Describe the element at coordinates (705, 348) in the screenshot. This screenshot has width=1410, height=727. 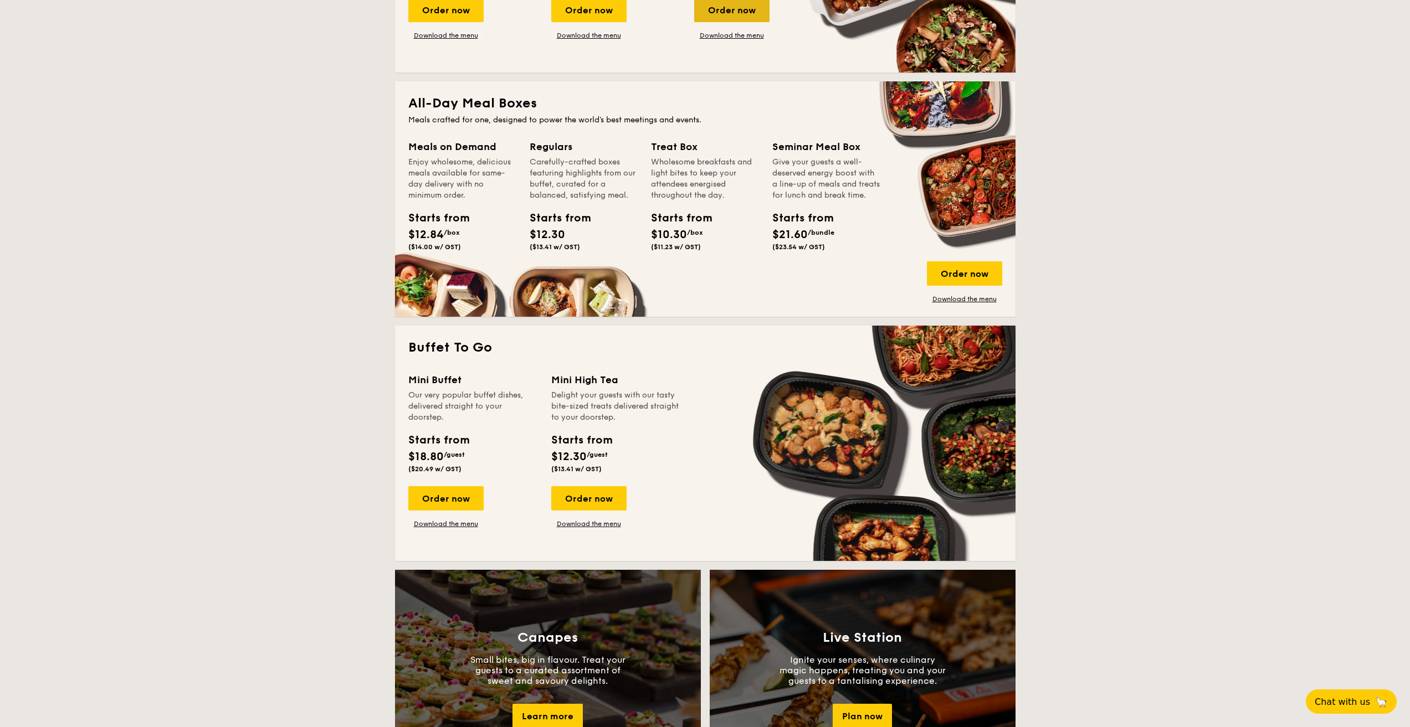
I see `h2: Buffet To Go` at that location.